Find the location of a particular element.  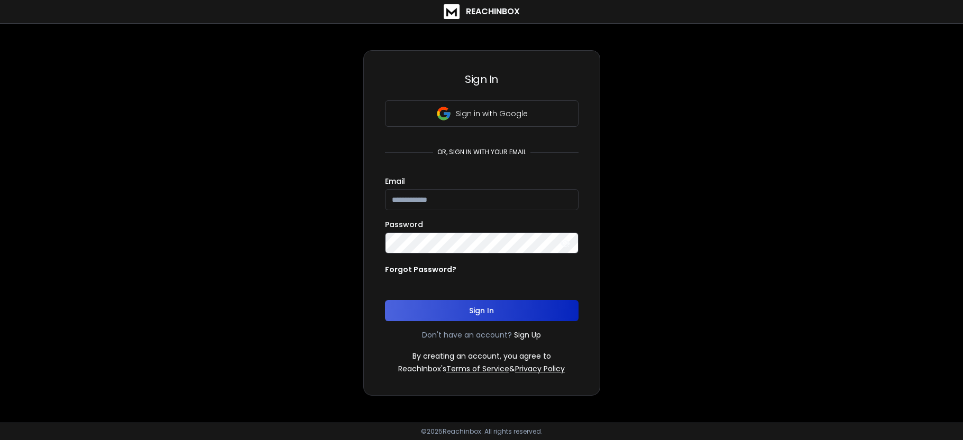

p: Don't have an account? is located at coordinates (467, 335).